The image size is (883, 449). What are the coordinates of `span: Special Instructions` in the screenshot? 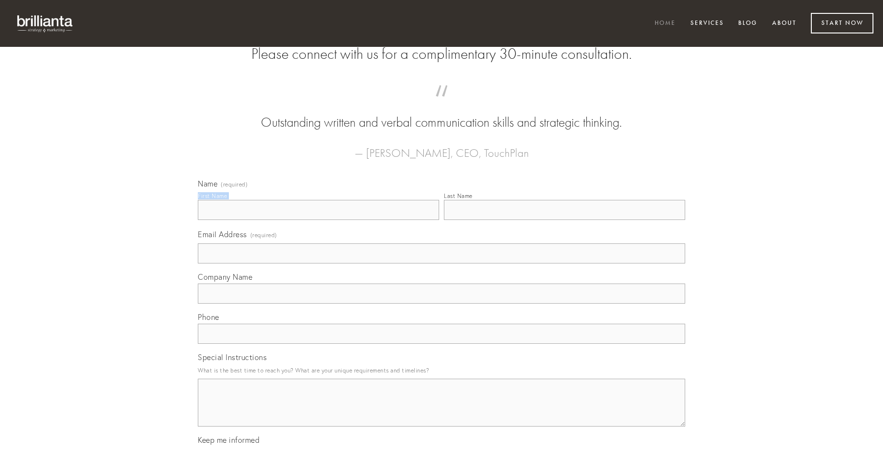 It's located at (232, 357).